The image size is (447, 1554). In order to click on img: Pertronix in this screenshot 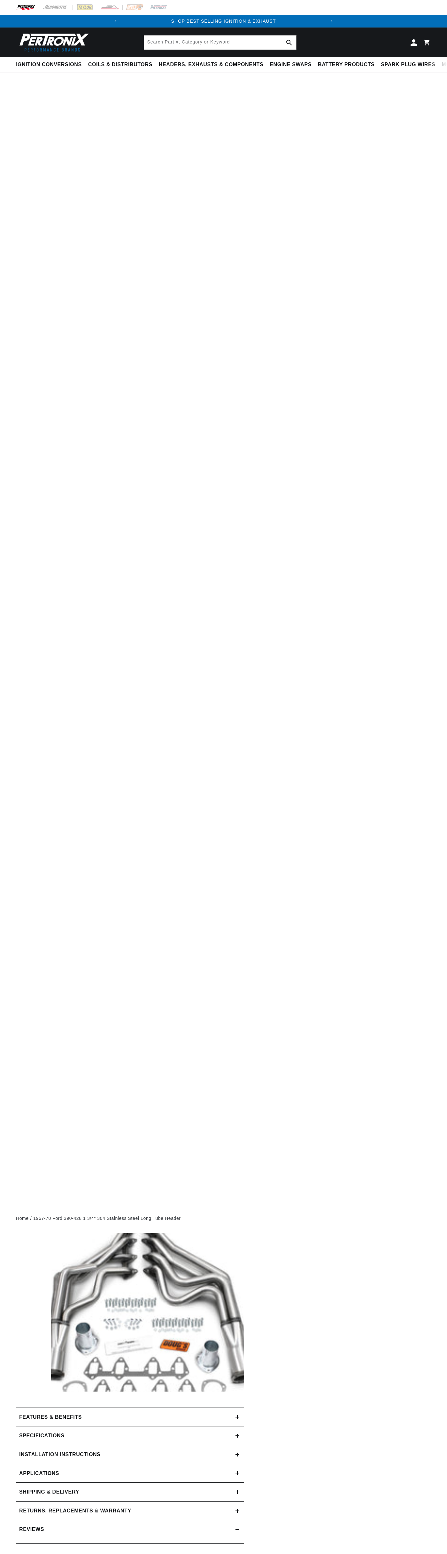, I will do `click(53, 42)`.